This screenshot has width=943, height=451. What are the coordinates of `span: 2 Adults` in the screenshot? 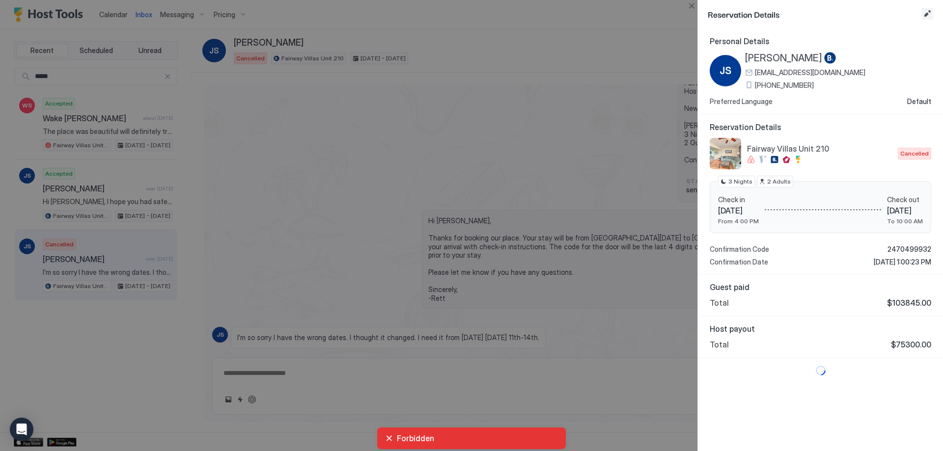 It's located at (779, 182).